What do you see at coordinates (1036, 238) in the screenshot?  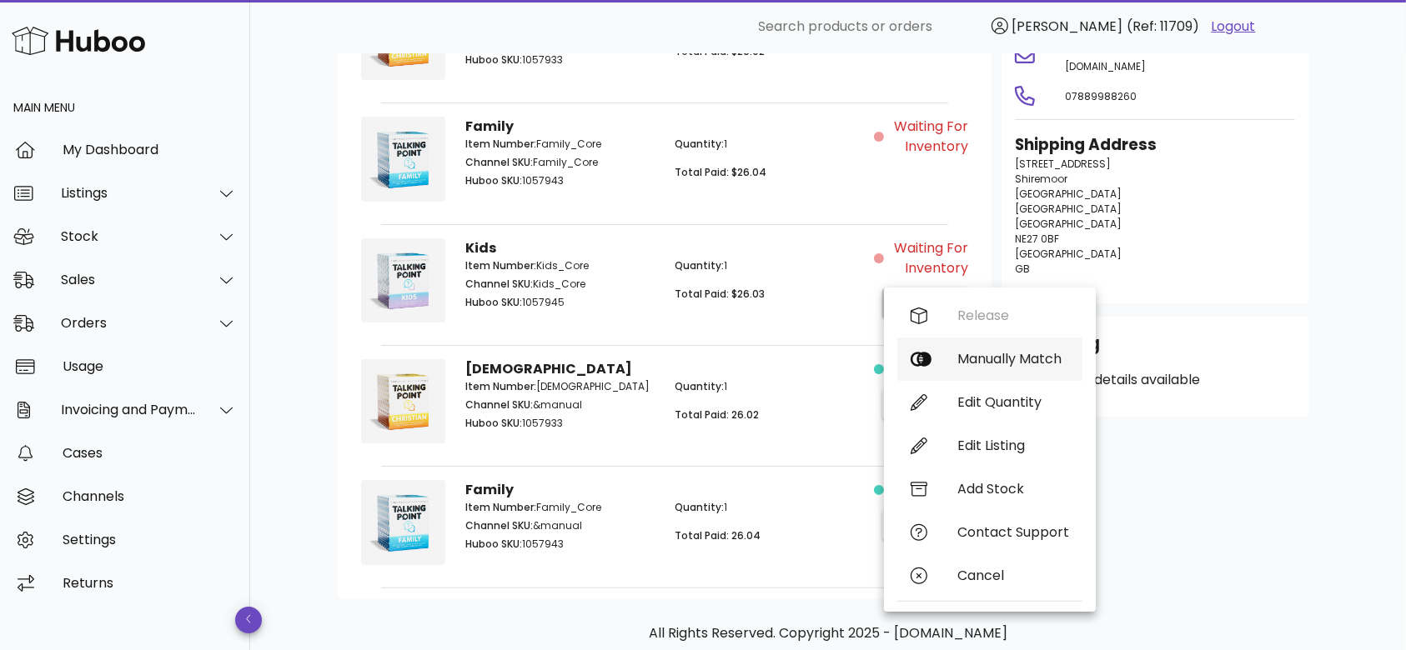 I see `span: NE27 0BF` at bounding box center [1036, 238].